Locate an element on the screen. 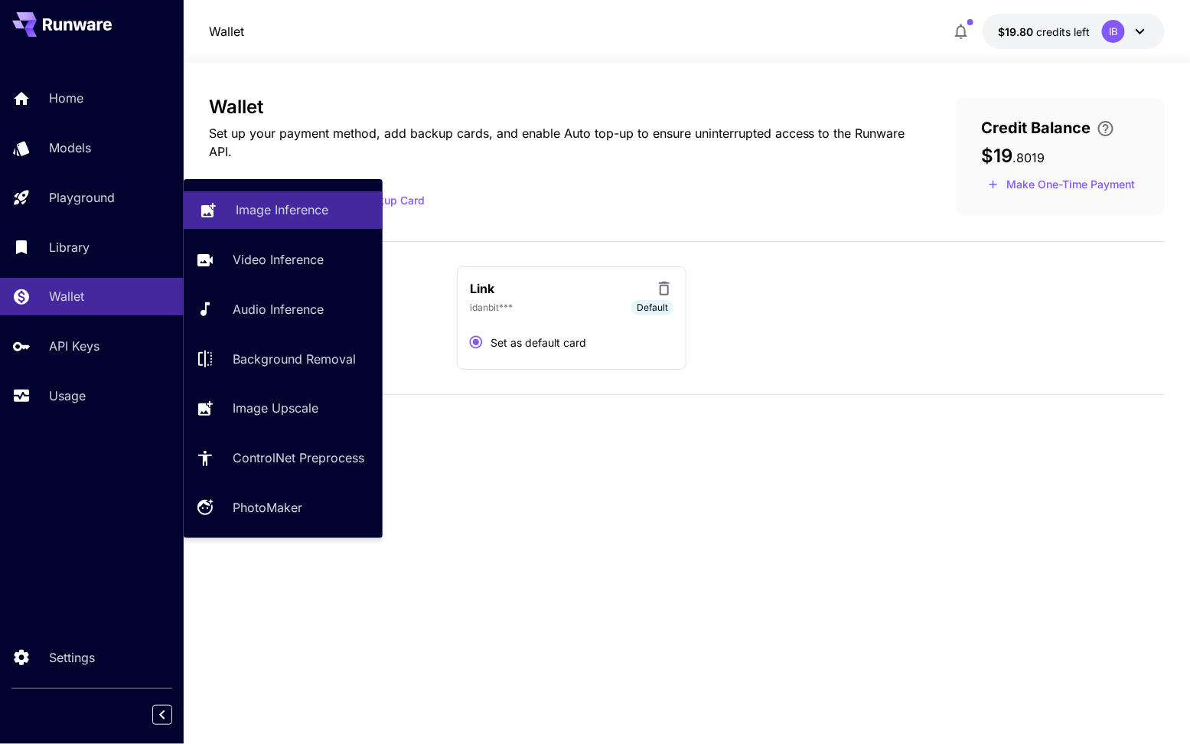 The width and height of the screenshot is (1190, 744). span: $19 is located at coordinates (996, 155).